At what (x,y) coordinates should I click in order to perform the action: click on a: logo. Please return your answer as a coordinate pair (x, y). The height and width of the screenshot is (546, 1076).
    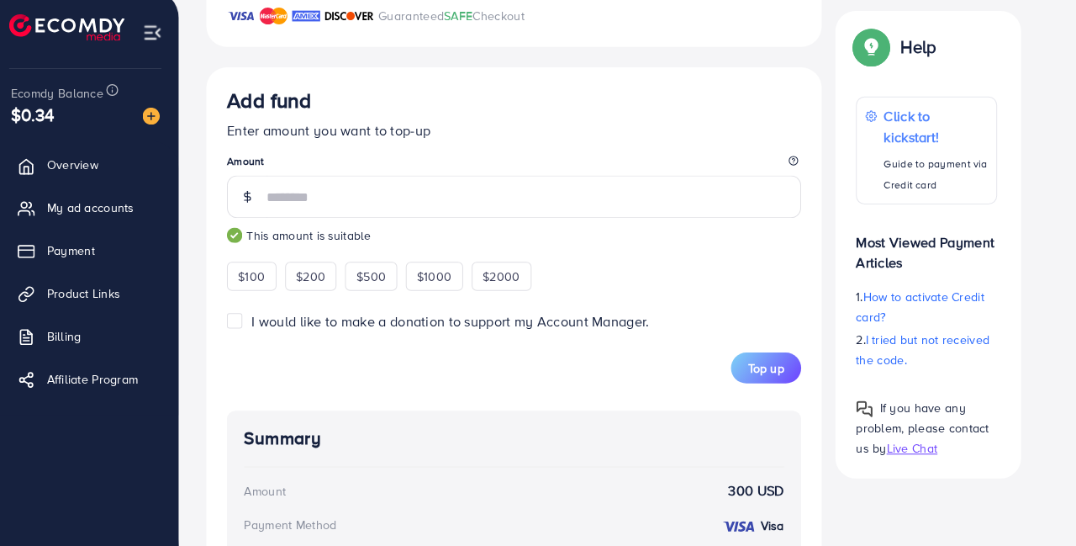
    Looking at the image, I should click on (73, 36).